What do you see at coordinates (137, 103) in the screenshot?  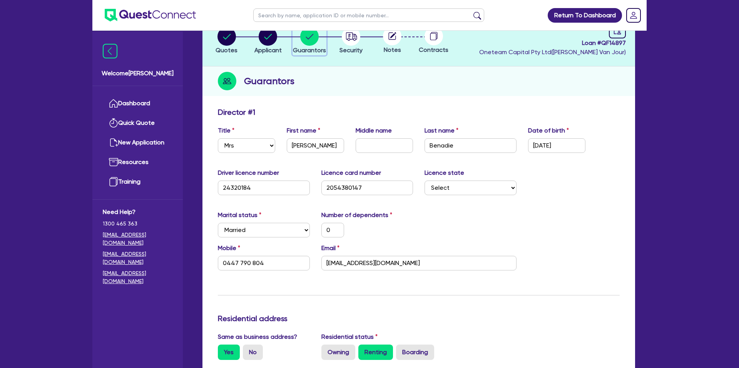 I see `a: Dashboard` at bounding box center [137, 103].